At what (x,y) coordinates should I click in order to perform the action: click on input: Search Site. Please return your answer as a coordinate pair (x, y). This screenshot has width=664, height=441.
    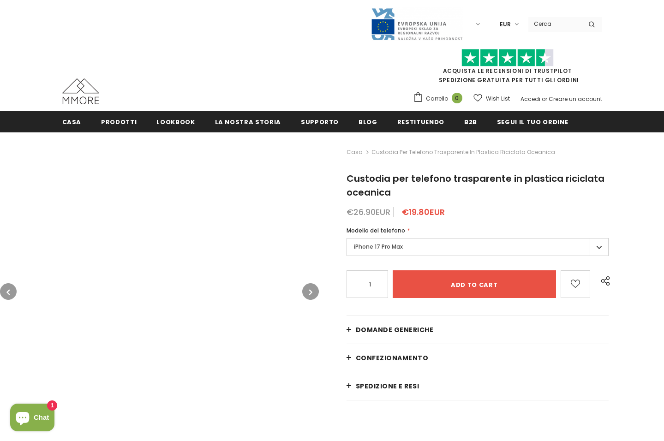
    Looking at the image, I should click on (555, 24).